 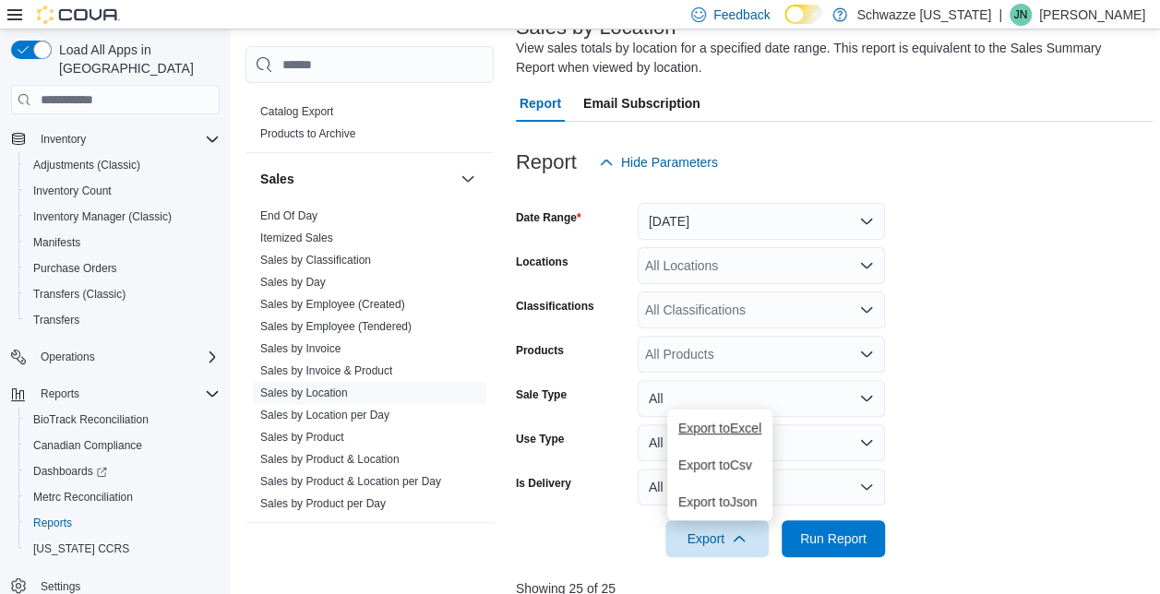 I want to click on span: Export to Json, so click(x=720, y=502).